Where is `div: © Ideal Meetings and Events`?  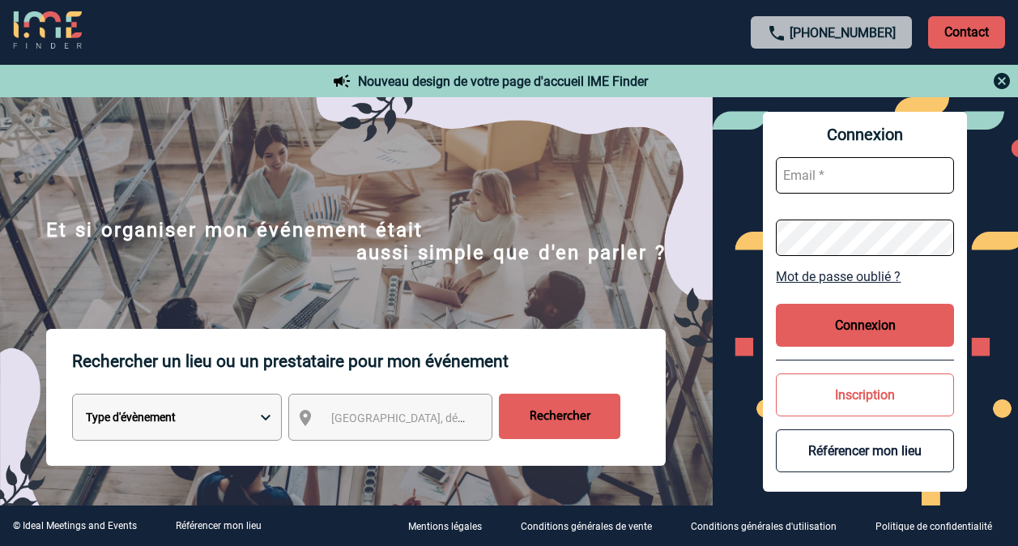
div: © Ideal Meetings and Events is located at coordinates (75, 526).